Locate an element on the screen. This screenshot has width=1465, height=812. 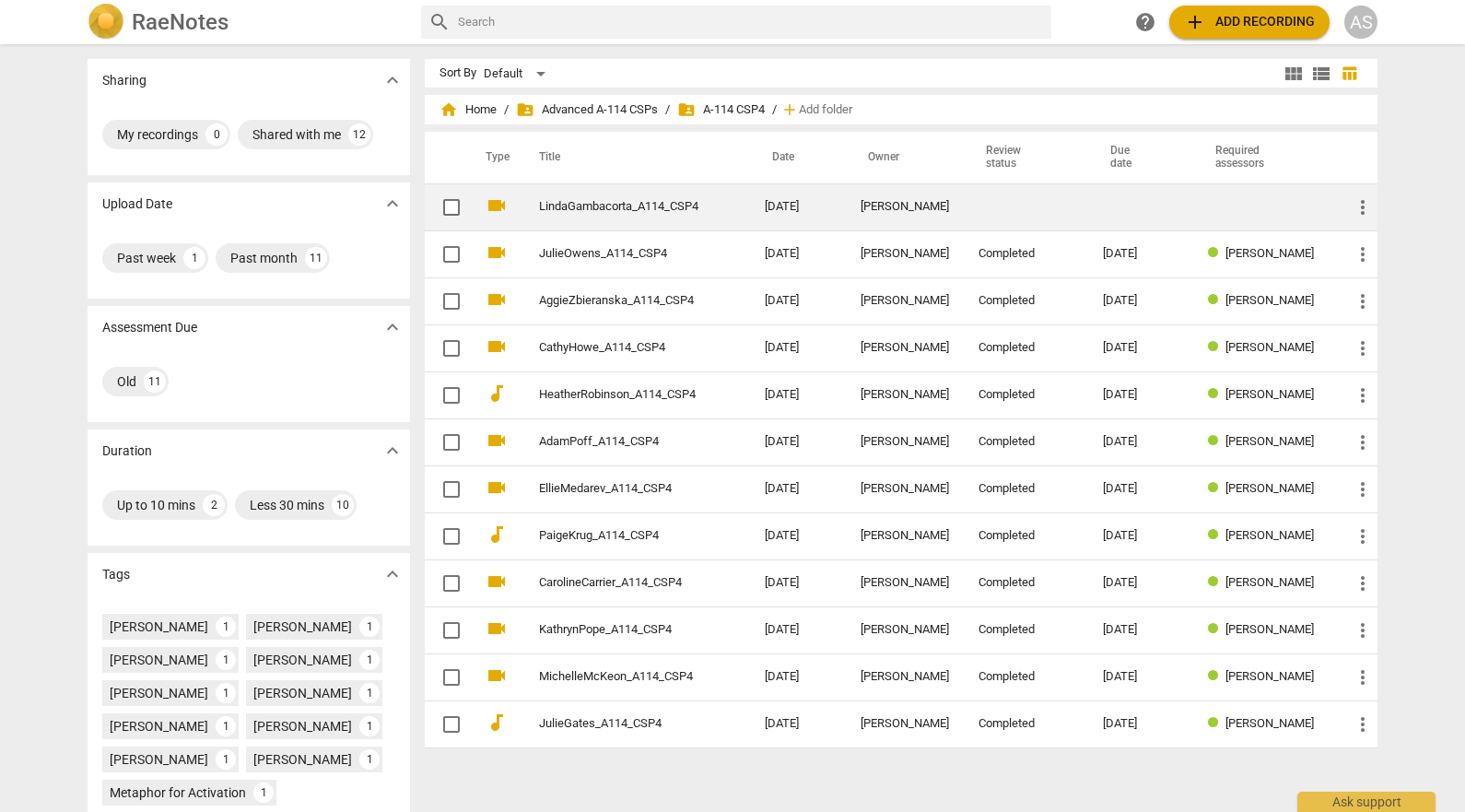
span: Home is located at coordinates (468, 110).